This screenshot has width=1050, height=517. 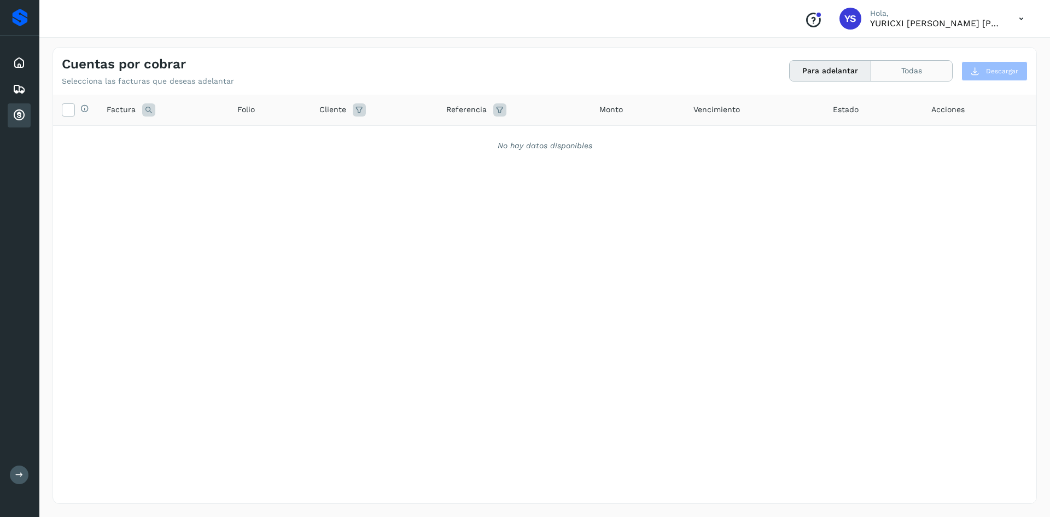 What do you see at coordinates (19, 63) in the screenshot?
I see `div: Inicio` at bounding box center [19, 63].